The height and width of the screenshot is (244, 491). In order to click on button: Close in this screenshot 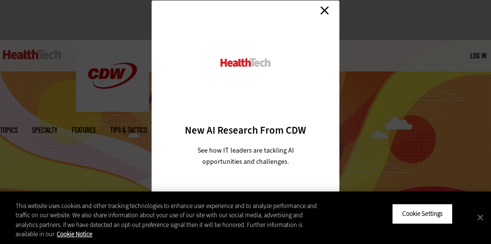, I will do `click(480, 217)`.